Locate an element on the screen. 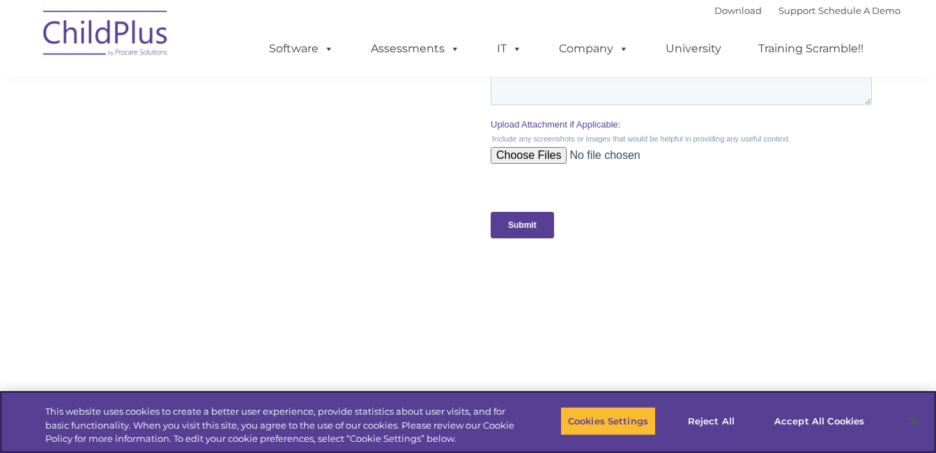  a: Download is located at coordinates (738, 10).